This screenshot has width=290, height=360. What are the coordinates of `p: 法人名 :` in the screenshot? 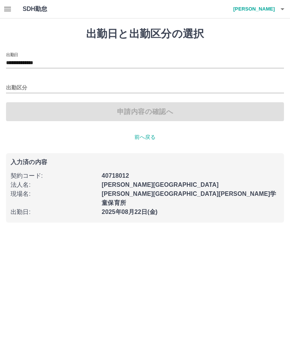 It's located at (54, 185).